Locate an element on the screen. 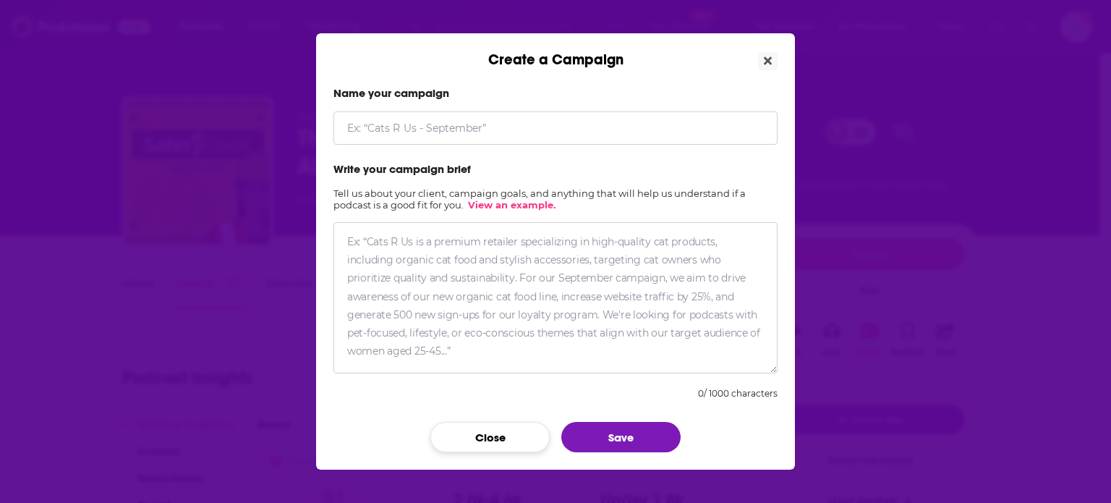 The width and height of the screenshot is (1111, 503). div: Create a Campaign is located at coordinates (556, 51).